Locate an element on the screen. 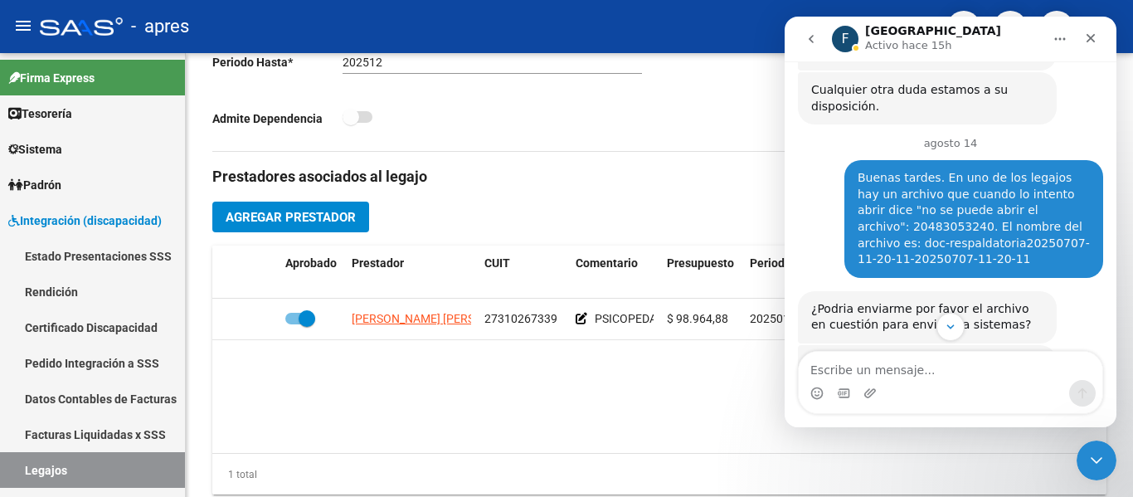 This screenshot has height=497, width=1133. datatable-header-cell: Presupuesto is located at coordinates (702, 273).